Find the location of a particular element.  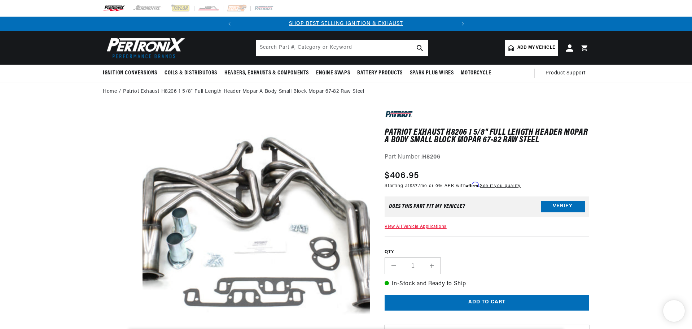

label: QTY is located at coordinates (487, 252).